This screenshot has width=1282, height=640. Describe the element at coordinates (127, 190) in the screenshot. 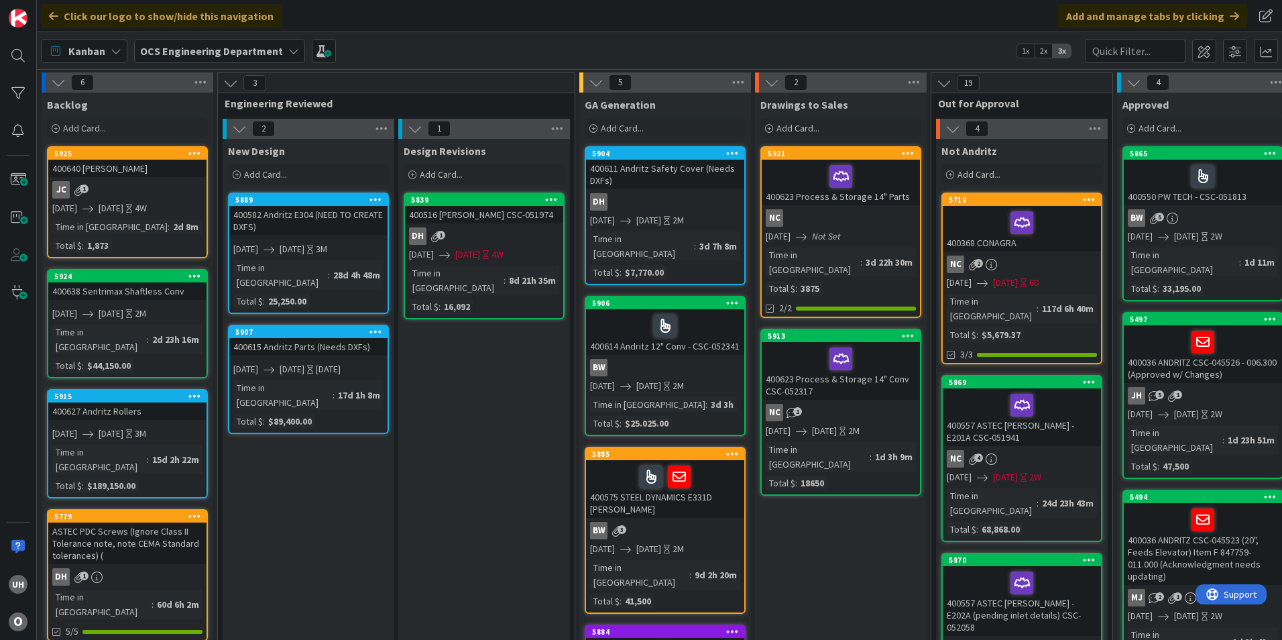

I see `div: JC` at that location.